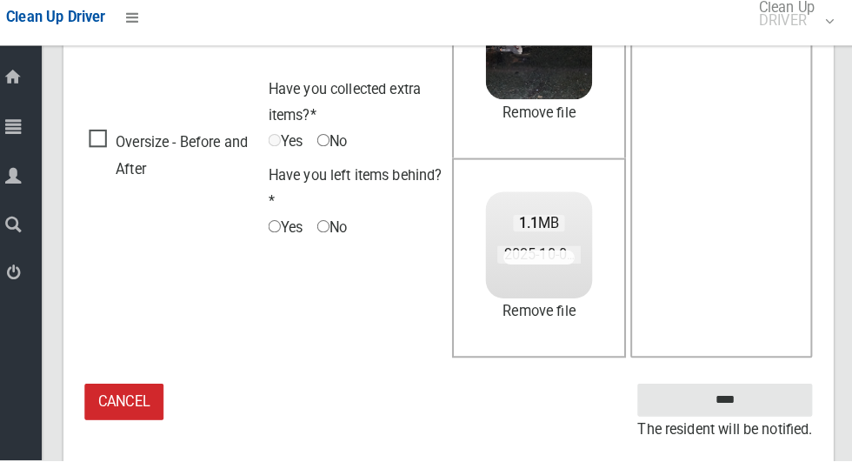  What do you see at coordinates (363, 196) in the screenshot?
I see `span: Have you left items behind?*` at bounding box center [363, 196].